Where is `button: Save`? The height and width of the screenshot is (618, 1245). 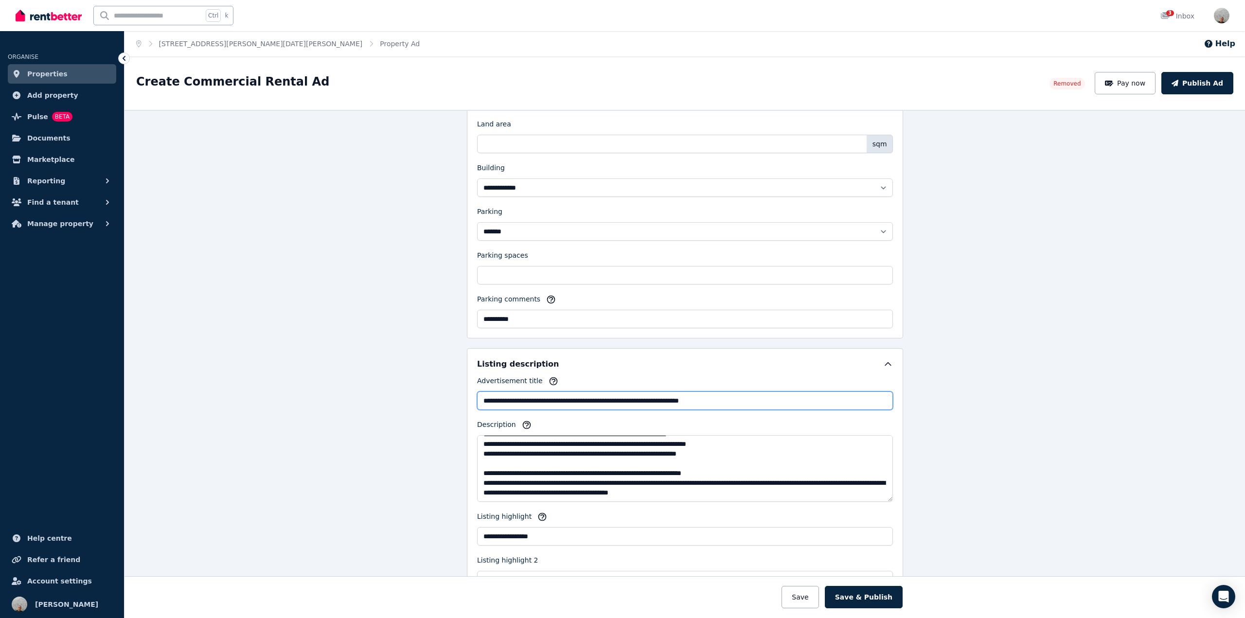 button: Save is located at coordinates (800, 597).